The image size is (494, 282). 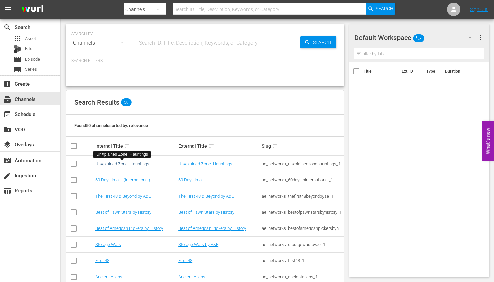 I want to click on span: VOD, so click(x=7, y=129).